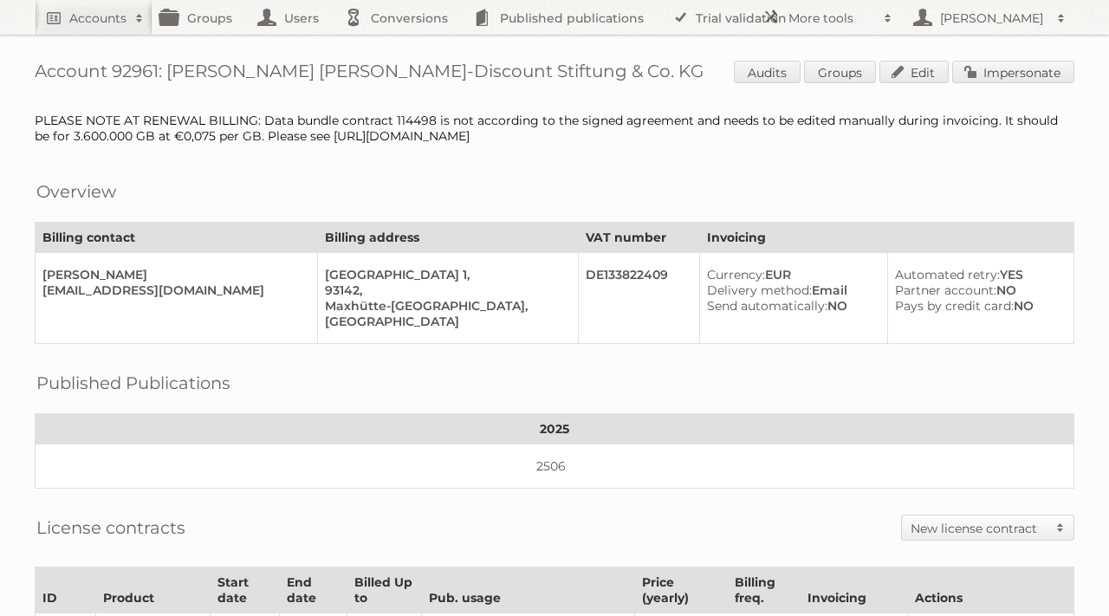 Image resolution: width=1109 pixels, height=616 pixels. I want to click on span: Send automatically:, so click(767, 306).